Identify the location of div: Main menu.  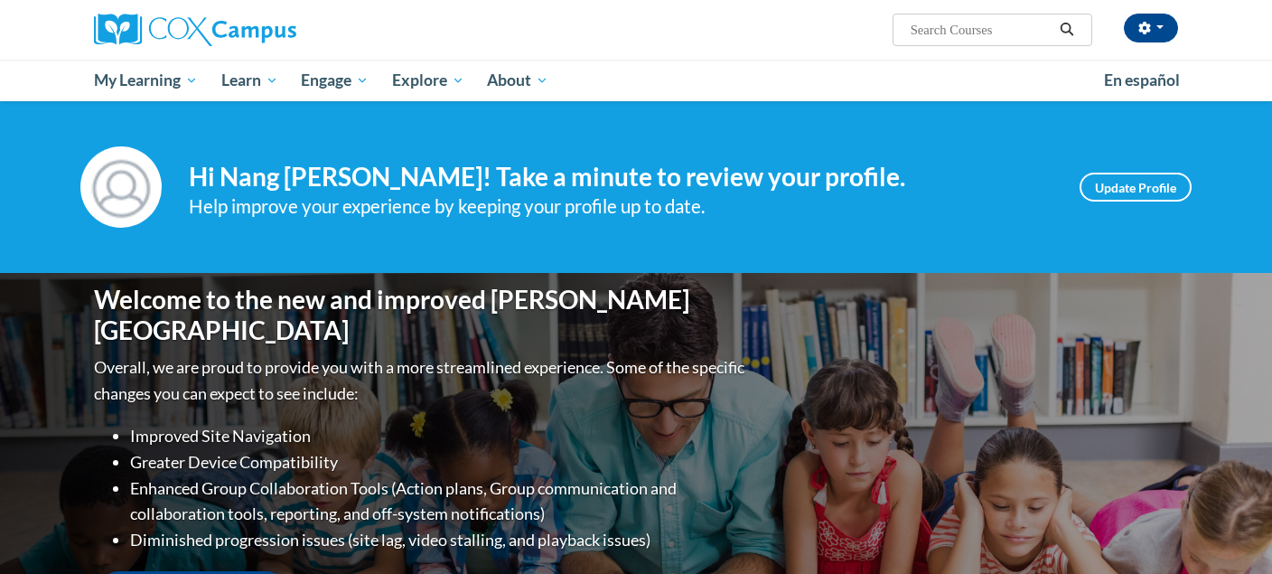
(636, 80).